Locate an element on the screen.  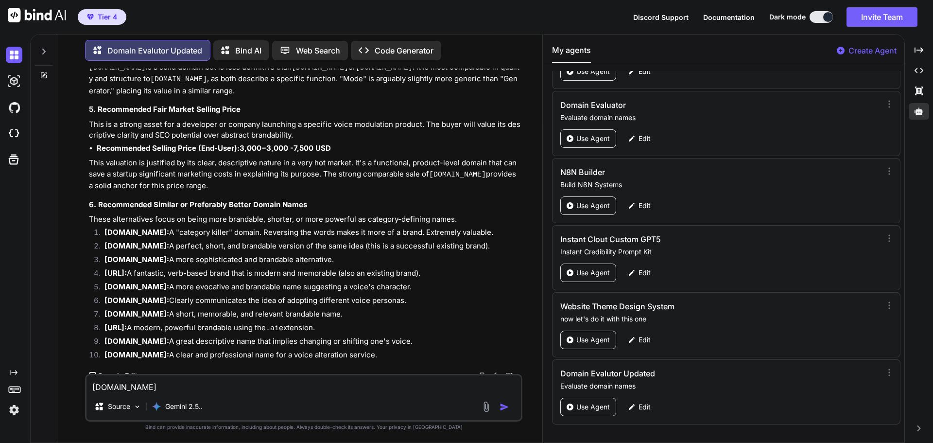
strong: Recommended Selling Price (End-User): 7,500 USD is located at coordinates (214, 148).